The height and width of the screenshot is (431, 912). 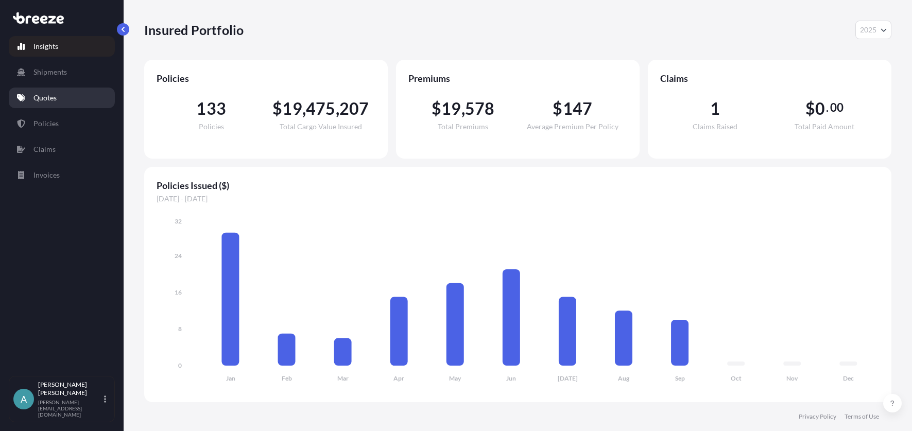 I want to click on span: 475, so click(x=321, y=109).